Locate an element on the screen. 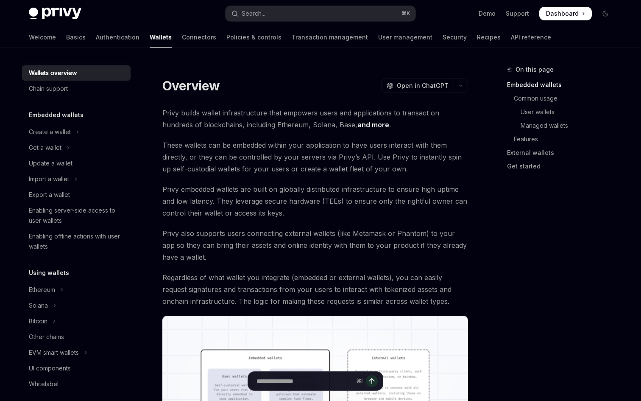 The height and width of the screenshot is (401, 641). span: Dashboard is located at coordinates (563, 14).